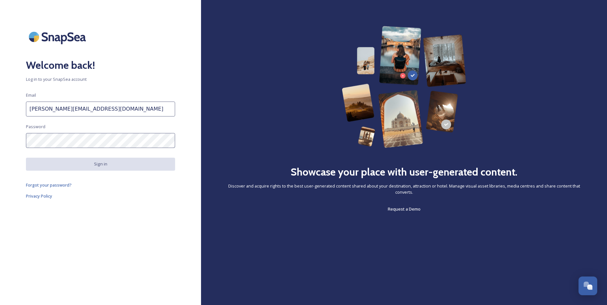 The height and width of the screenshot is (305, 607). Describe the element at coordinates (404, 209) in the screenshot. I see `a: Request a Demo` at that location.